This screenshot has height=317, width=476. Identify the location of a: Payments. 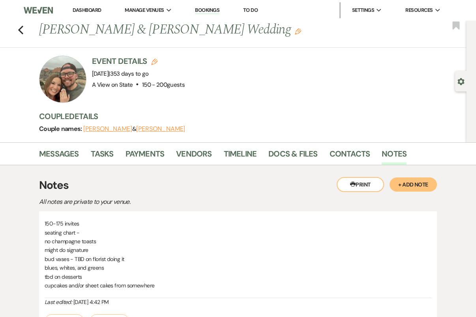
(145, 156).